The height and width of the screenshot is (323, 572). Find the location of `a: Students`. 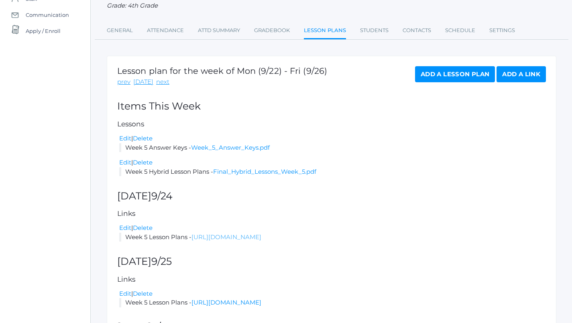

a: Students is located at coordinates (374, 31).